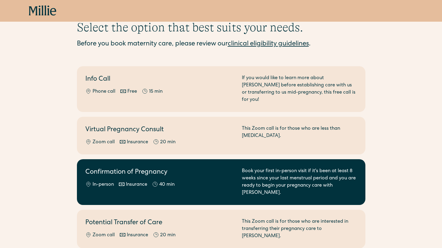 The height and width of the screenshot is (248, 442). What do you see at coordinates (156, 92) in the screenshot?
I see `div: 15 min` at bounding box center [156, 92].